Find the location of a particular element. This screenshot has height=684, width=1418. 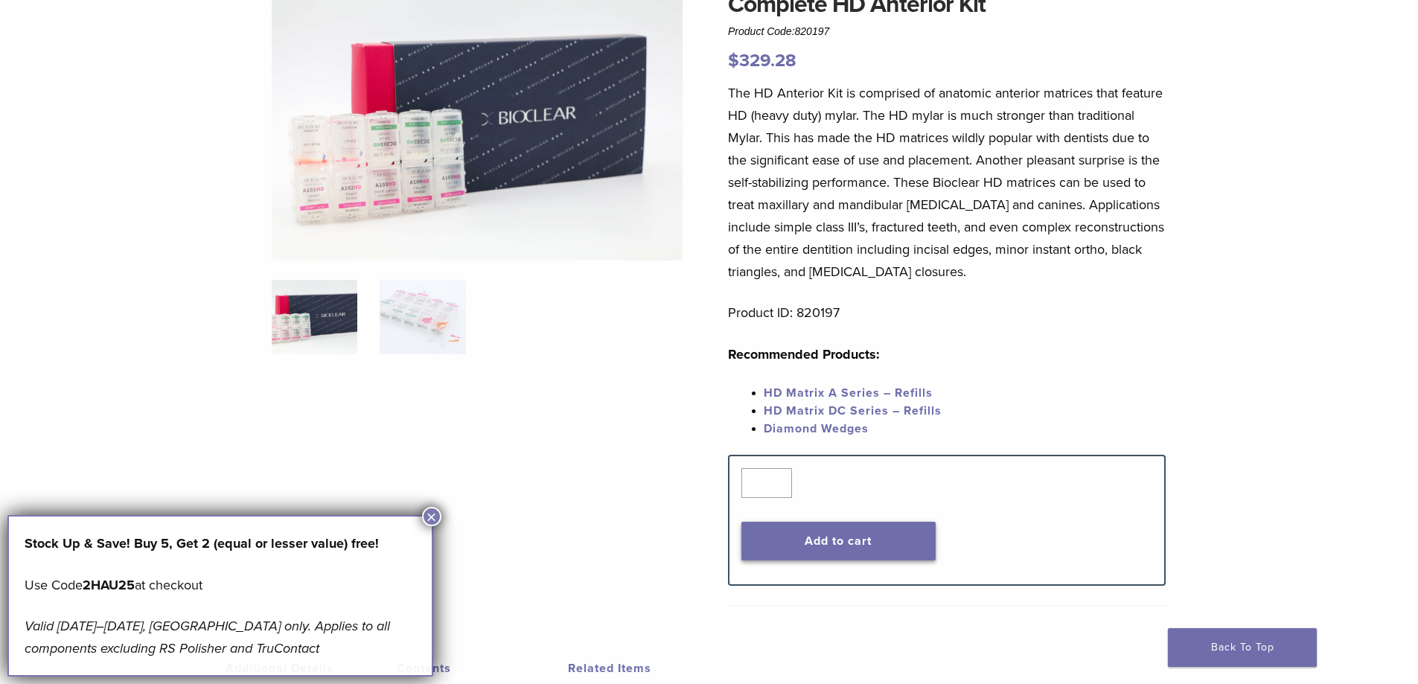

img: Complete HD Anterior Kit - Image 2 is located at coordinates (422, 317).